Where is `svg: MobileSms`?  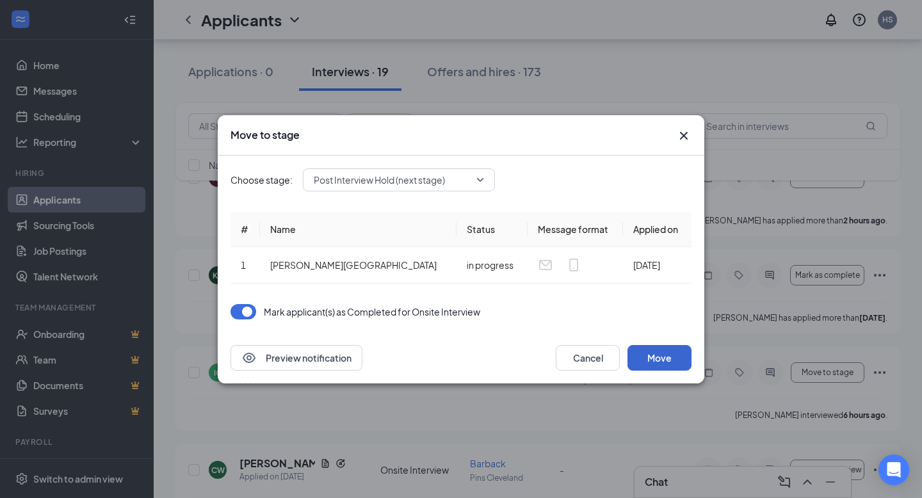 svg: MobileSms is located at coordinates (574, 265).